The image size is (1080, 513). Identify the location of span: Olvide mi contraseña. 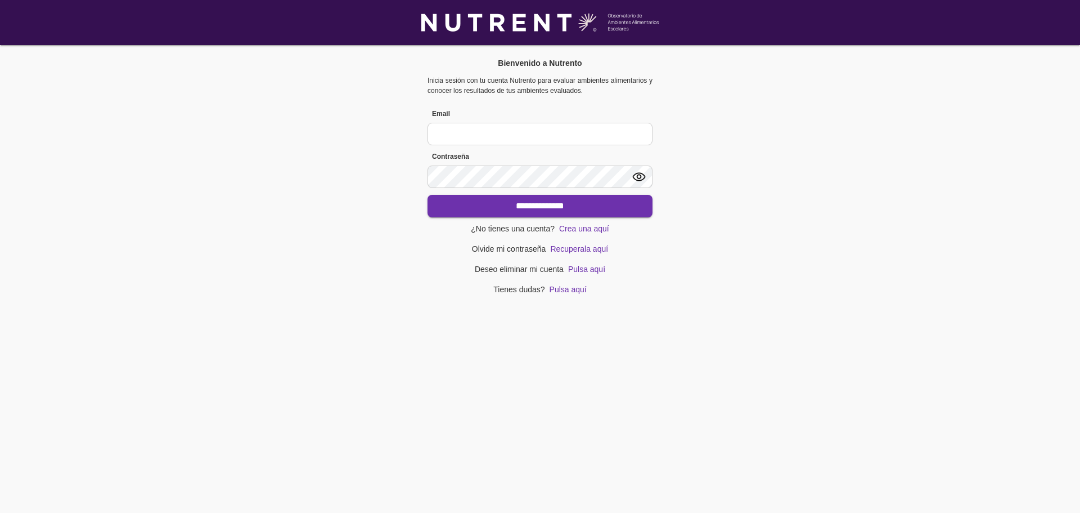
(509, 249).